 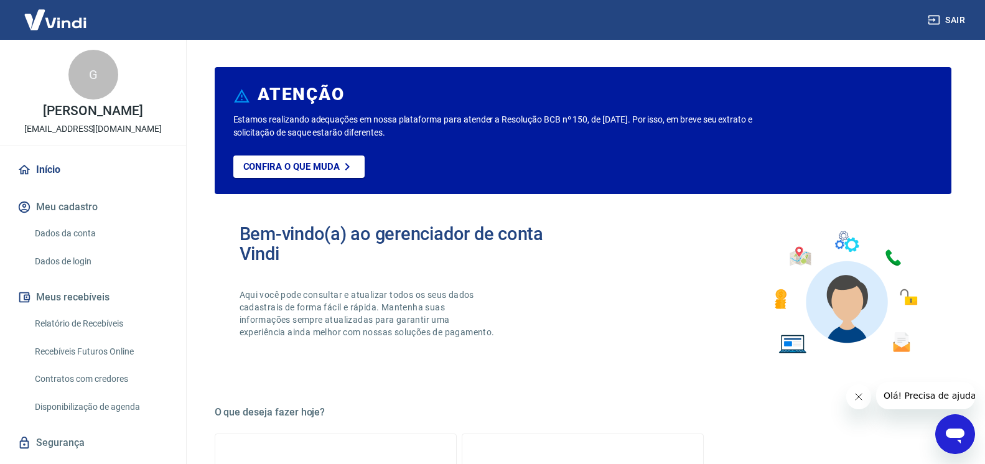 I want to click on a: Dados de login, so click(x=100, y=261).